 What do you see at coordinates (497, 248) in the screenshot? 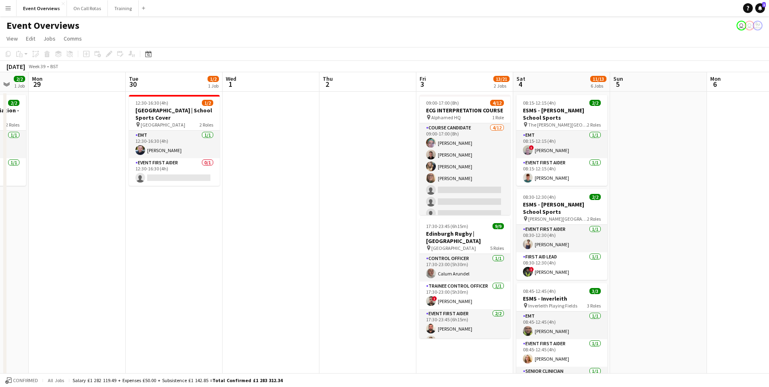
I see `span: 5 Roles` at bounding box center [497, 248].